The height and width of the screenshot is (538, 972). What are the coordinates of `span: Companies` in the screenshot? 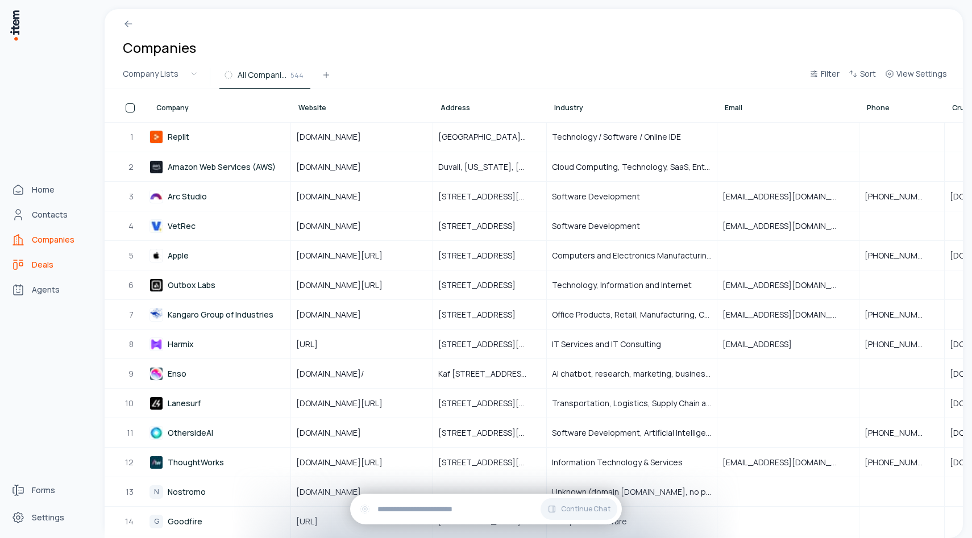 It's located at (53, 240).